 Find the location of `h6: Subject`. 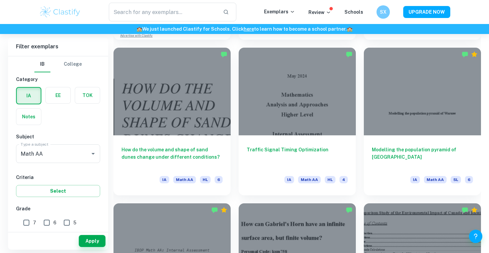

h6: Subject is located at coordinates (58, 137).